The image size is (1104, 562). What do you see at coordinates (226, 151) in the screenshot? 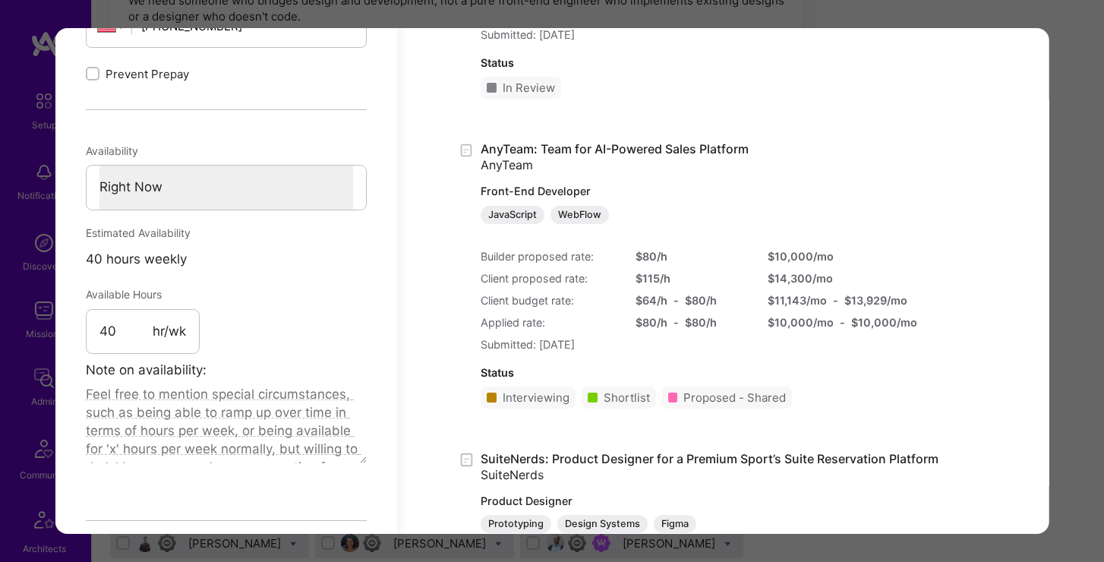
I see `div: Availability` at bounding box center [226, 151].